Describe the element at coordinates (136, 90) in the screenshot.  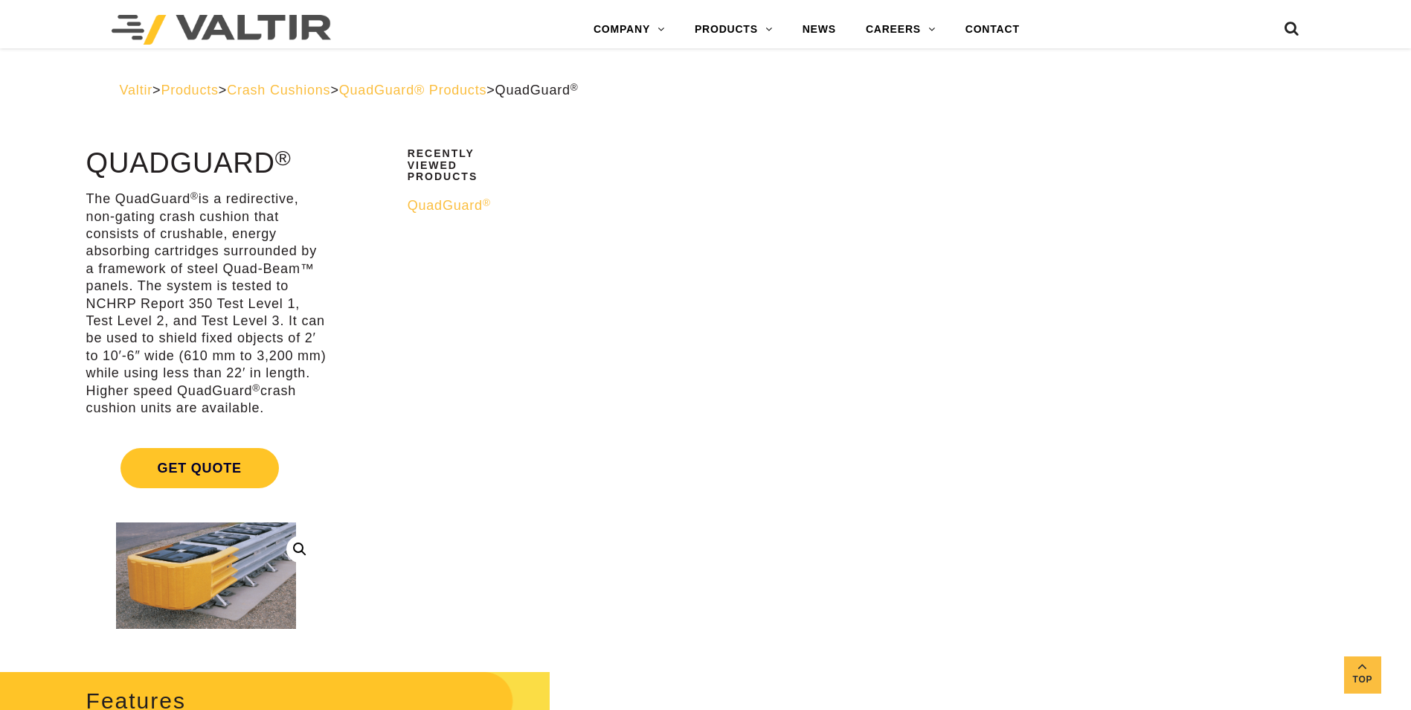
I see `a: Valtir` at that location.